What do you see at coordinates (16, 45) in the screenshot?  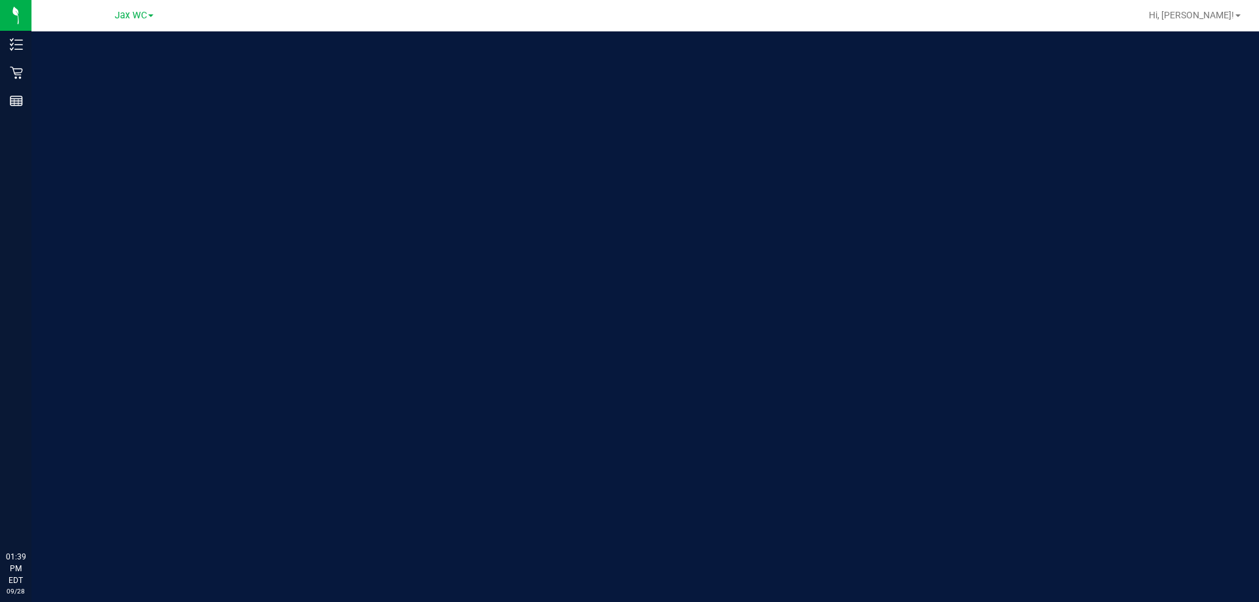 I see `inline-svg: Inventory` at bounding box center [16, 45].